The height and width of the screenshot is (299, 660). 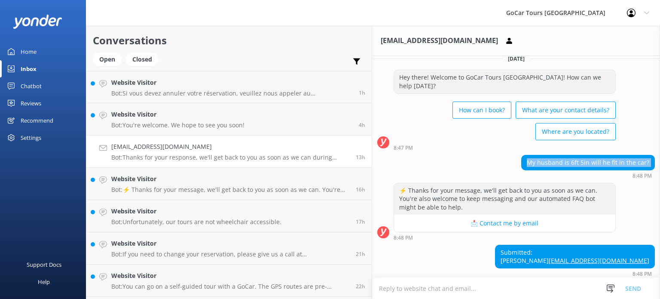 What do you see at coordinates (588, 162) in the screenshot?
I see `div: My husband is 6ft 5in will he fit in the car?` at bounding box center [588, 162].